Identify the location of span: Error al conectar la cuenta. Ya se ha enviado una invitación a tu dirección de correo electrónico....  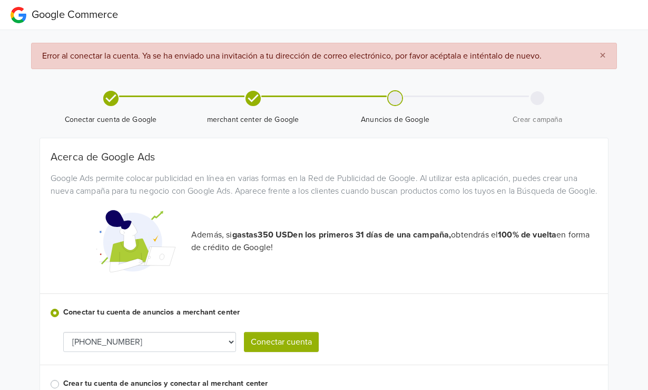
(292, 56).